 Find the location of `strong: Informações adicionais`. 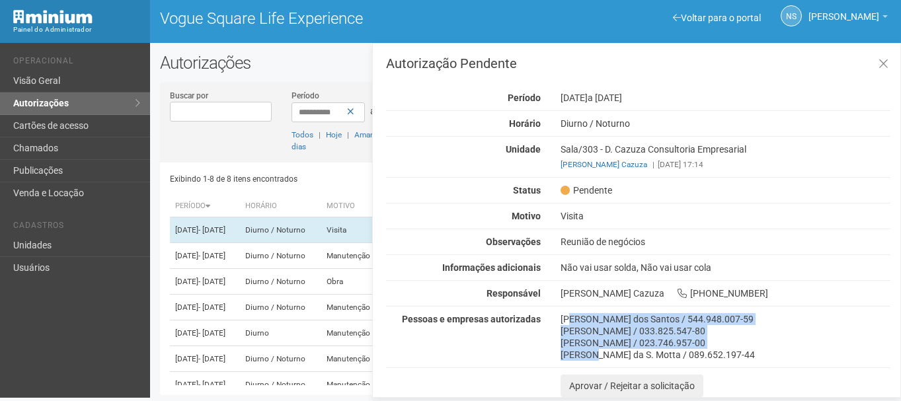

strong: Informações adicionais is located at coordinates (491, 268).